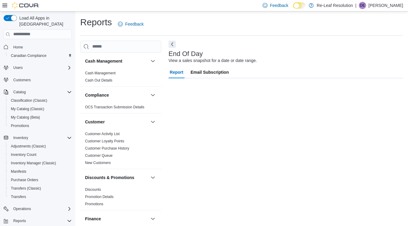 The width and height of the screenshot is (408, 226). Describe the element at coordinates (96, 22) in the screenshot. I see `h1: Reports` at that location.